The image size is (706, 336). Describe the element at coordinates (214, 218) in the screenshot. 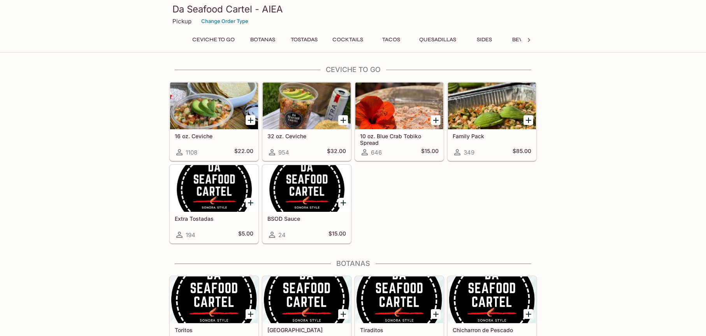

I see `h5: Extra Tostadas` at that location.